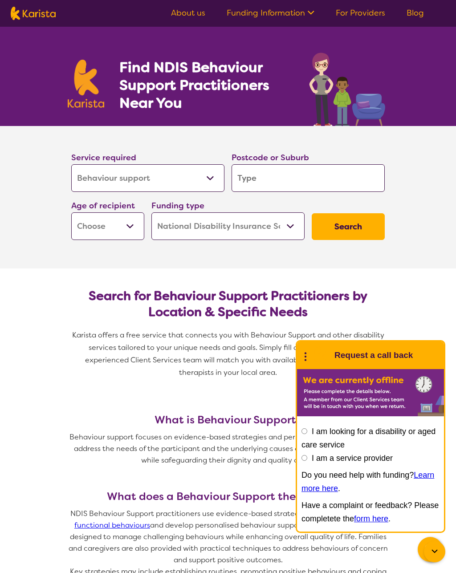 This screenshot has width=456, height=573. I want to click on a: About us, so click(188, 13).